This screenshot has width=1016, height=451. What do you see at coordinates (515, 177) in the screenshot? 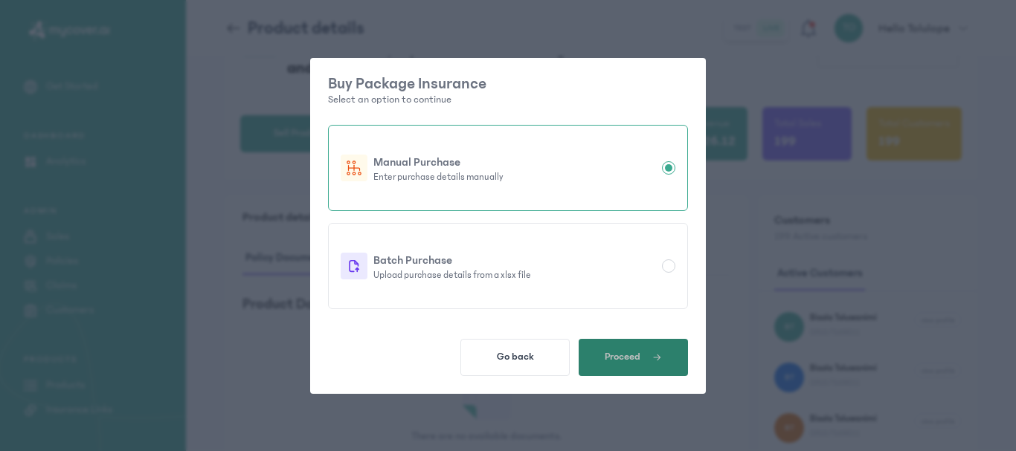
I see `p: Enter purchase details manually` at bounding box center [515, 177].